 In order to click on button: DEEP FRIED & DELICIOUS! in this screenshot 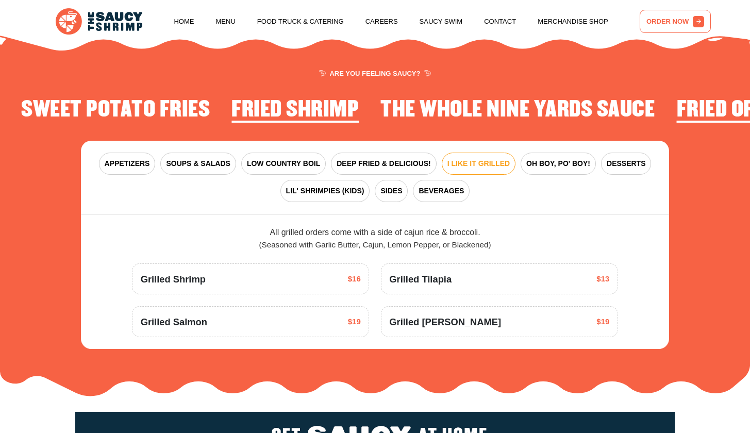, I will do `click(383, 163)`.